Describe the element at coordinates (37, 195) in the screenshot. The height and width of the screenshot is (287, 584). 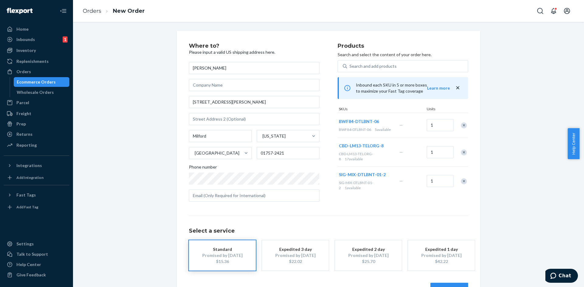
I see `button: Fast Tags` at that location.